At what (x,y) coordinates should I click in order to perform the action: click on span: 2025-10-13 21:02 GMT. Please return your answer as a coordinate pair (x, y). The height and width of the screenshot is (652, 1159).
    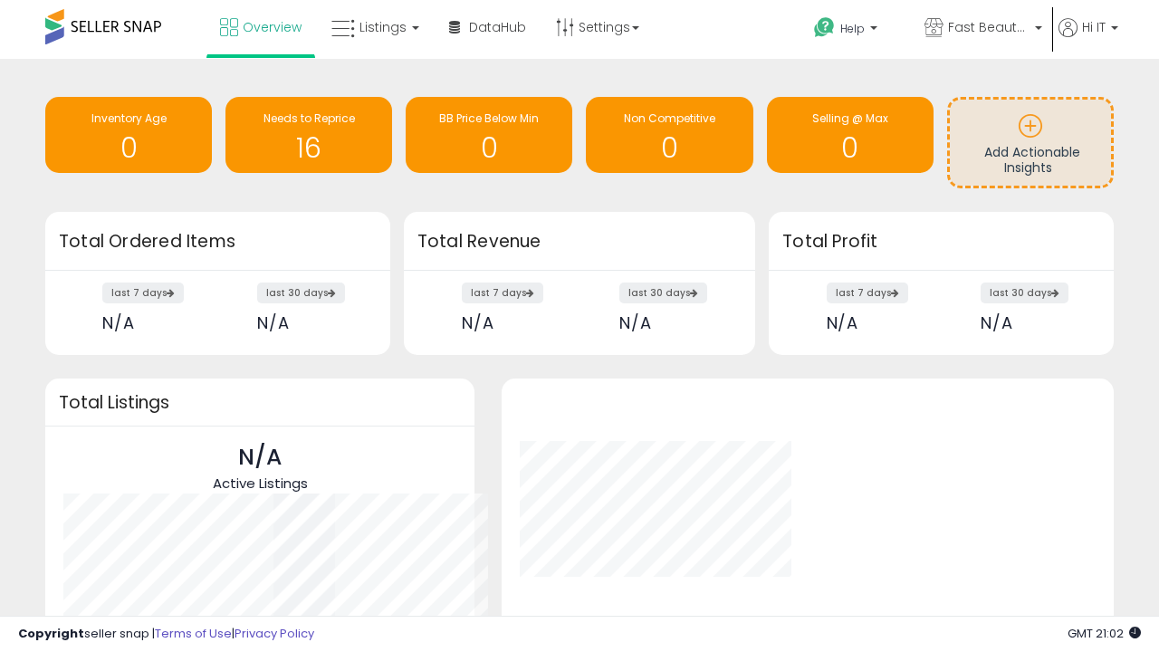
    Looking at the image, I should click on (1104, 633).